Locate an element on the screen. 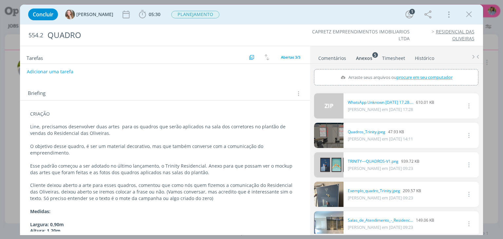 This screenshot has height=239, width=503. button: PLANEJAMENTO is located at coordinates (195, 14).